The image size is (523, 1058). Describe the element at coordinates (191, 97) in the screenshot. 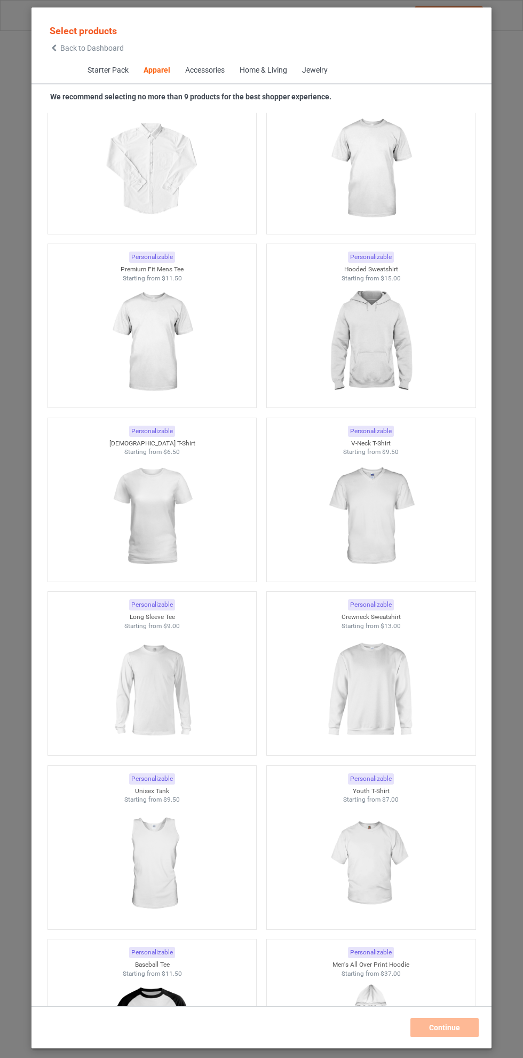

I see `strong: We recommend selecting no more than 9 products for the best shopper experience.` at that location.